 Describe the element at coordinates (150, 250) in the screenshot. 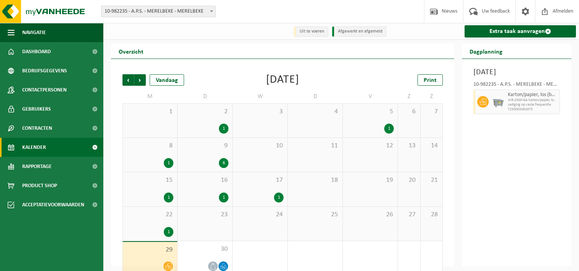

I see `span: 29` at that location.